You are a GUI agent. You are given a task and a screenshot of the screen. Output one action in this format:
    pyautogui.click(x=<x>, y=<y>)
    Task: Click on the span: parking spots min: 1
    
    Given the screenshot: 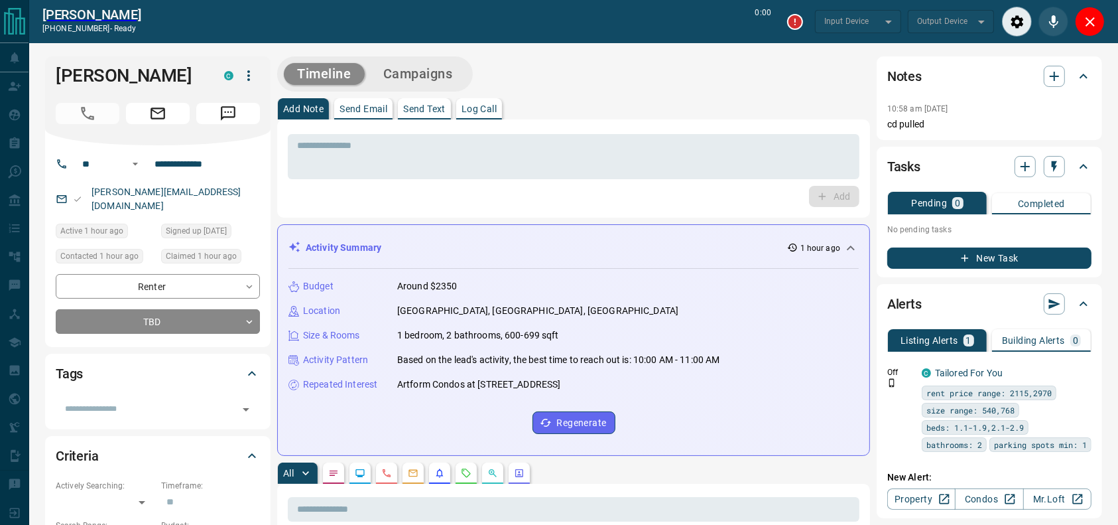 What is the action you would take?
    pyautogui.click(x=1041, y=444)
    